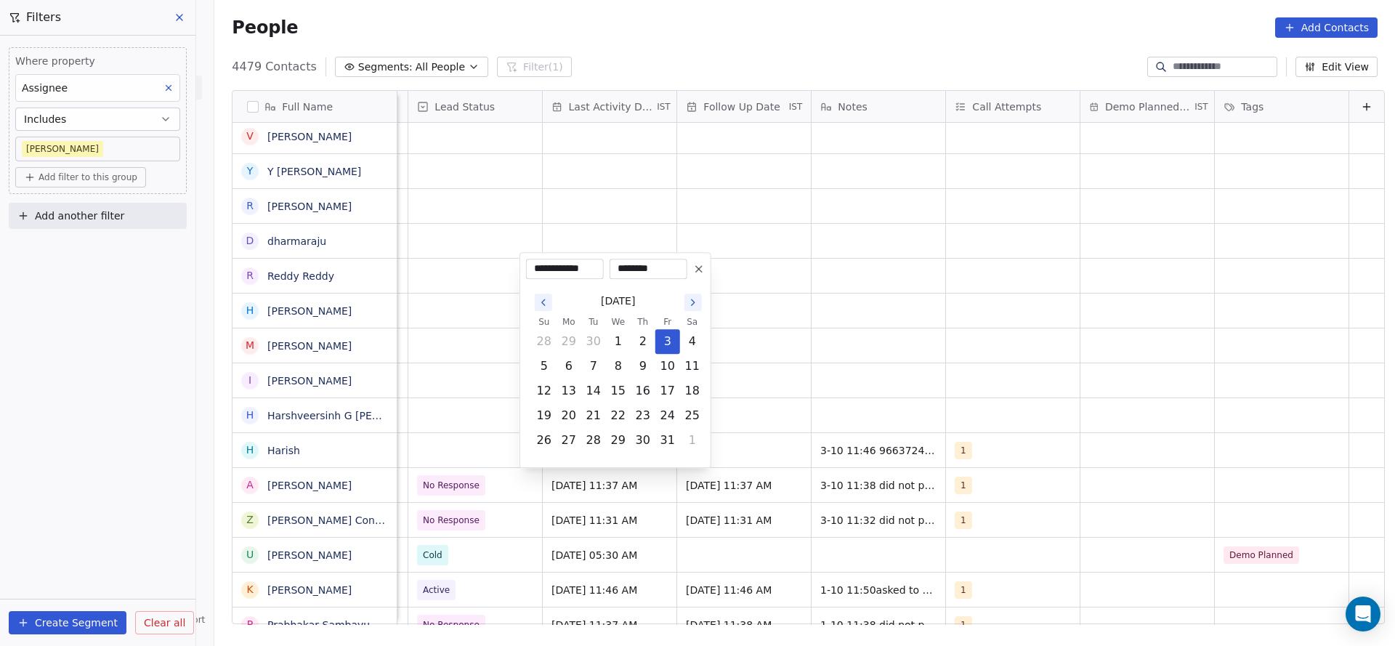 The image size is (1395, 646). What do you see at coordinates (569, 416) in the screenshot?
I see `button: Monday, October 20th, 2025` at bounding box center [569, 416].